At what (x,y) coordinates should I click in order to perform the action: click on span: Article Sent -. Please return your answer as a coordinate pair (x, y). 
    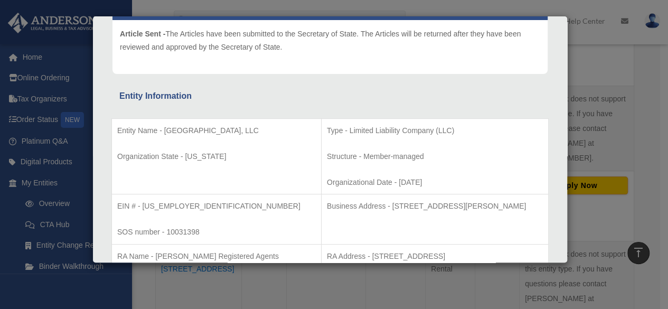
    Looking at the image, I should click on (143, 34).